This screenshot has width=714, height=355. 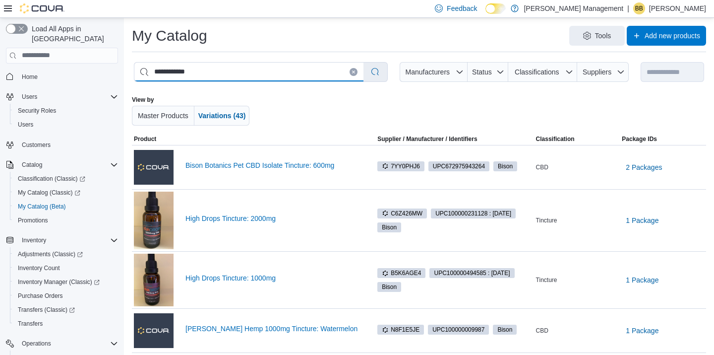 What do you see at coordinates (639, 8) in the screenshot?
I see `div: Brandon Boushie` at bounding box center [639, 8].